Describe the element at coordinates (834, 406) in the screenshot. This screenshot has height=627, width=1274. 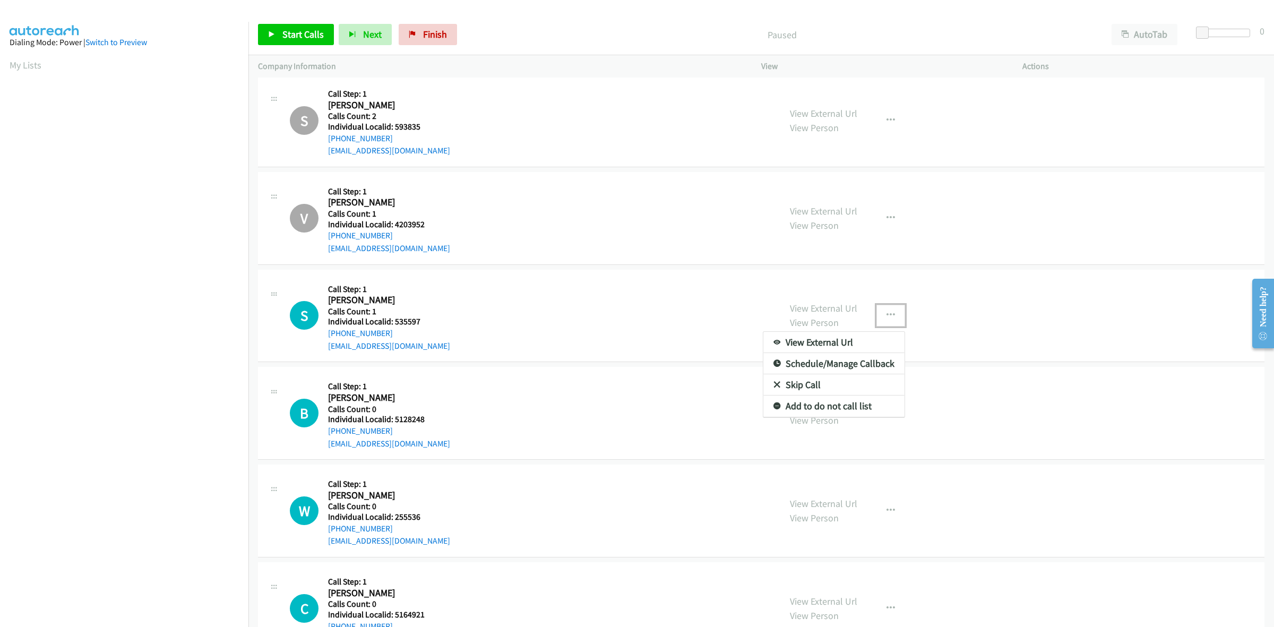
I see `a: Add to do not call list` at that location.